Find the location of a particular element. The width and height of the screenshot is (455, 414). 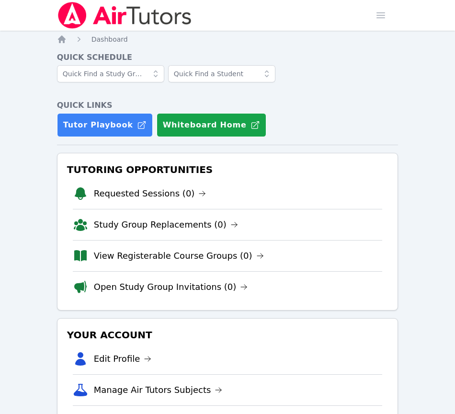

button: Whiteboard Home is located at coordinates (211, 125).